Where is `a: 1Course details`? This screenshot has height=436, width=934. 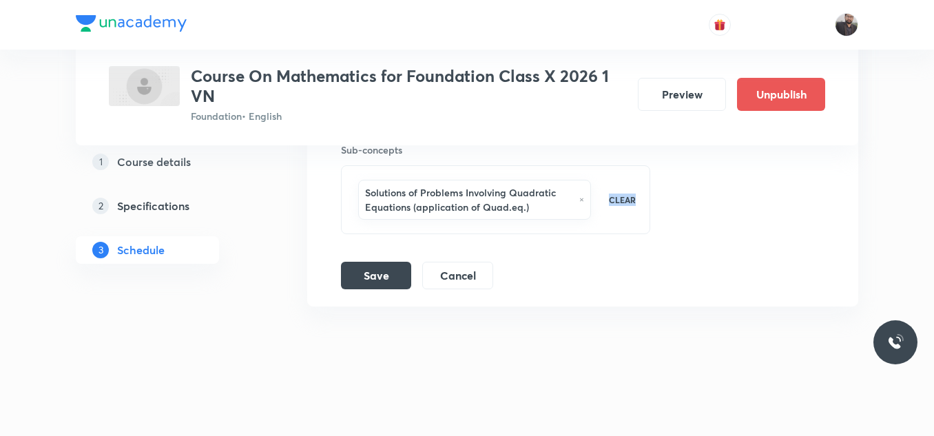
a: 1Course details is located at coordinates (169, 162).